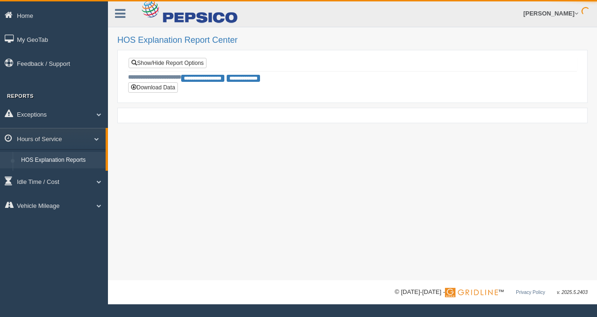 Image resolution: width=597 pixels, height=317 pixels. What do you see at coordinates (153, 87) in the screenshot?
I see `button: Download Data` at bounding box center [153, 87].